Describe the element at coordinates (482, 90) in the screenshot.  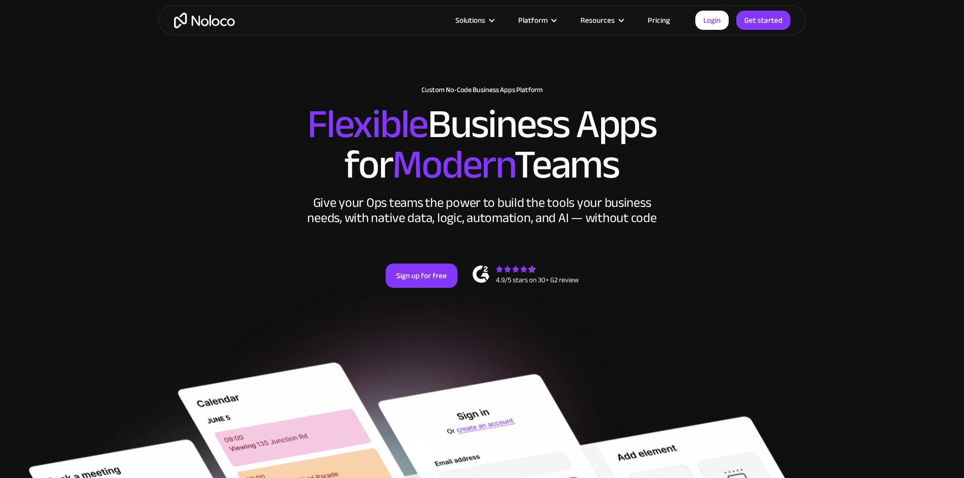
I see `h1: Custom No-Code Business Apps Platform` at that location.